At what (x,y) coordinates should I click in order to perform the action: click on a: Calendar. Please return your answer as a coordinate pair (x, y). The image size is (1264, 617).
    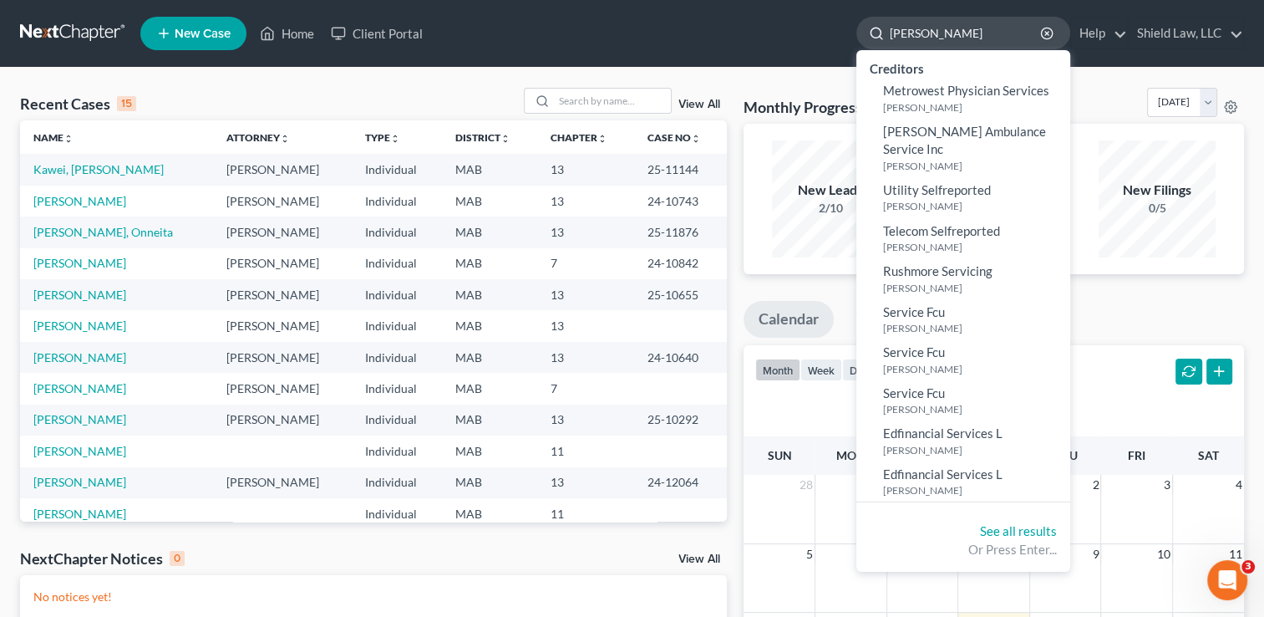
    Looking at the image, I should click on (789, 319).